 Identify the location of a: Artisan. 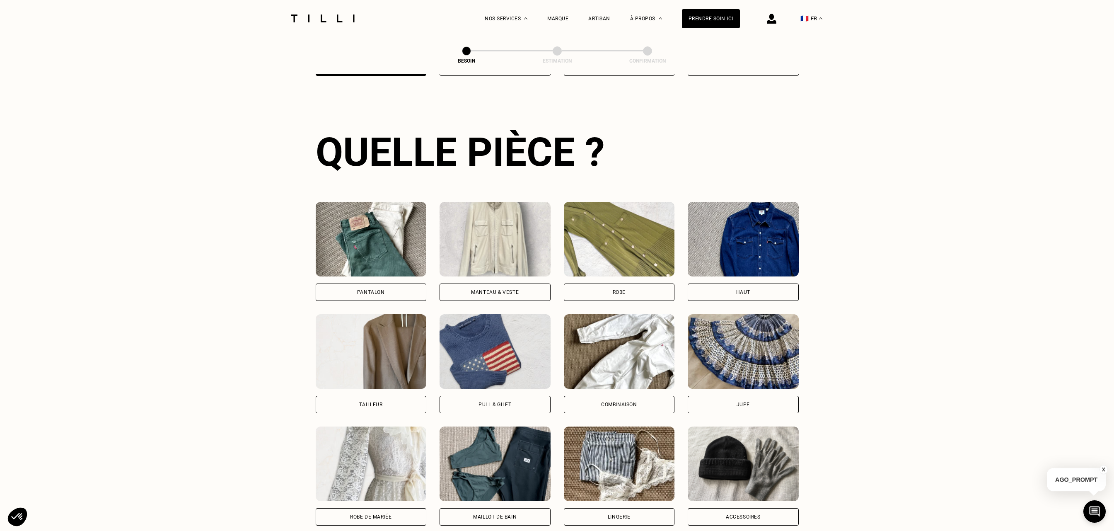
(599, 19).